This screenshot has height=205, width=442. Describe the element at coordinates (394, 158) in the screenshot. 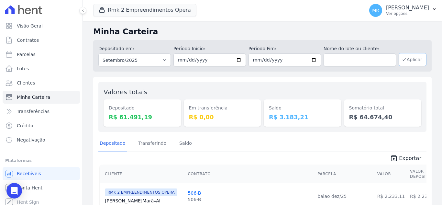

I see `i: unarchive` at that location.